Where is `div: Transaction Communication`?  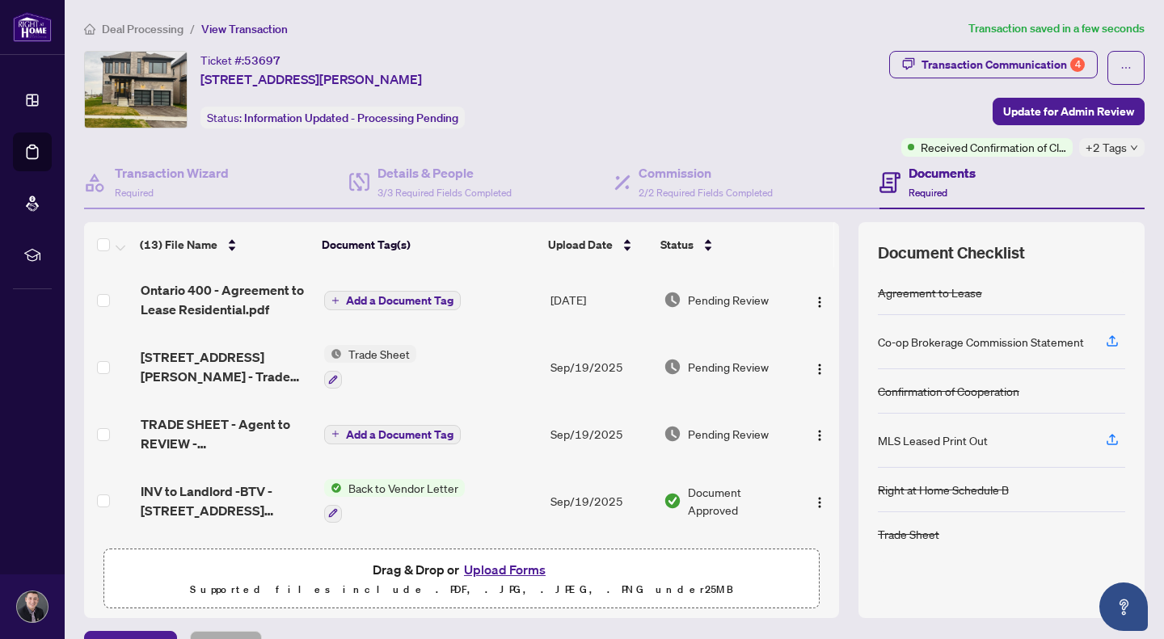 div: Transaction Communication is located at coordinates (1003, 65).